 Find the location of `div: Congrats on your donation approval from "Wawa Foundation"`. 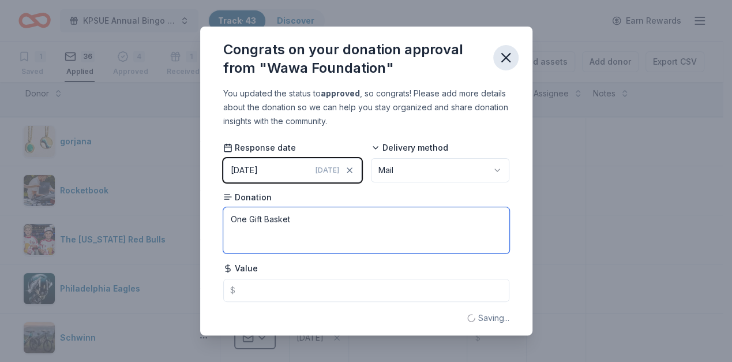

div: Congrats on your donation approval from "Wawa Foundation" is located at coordinates (353, 59).